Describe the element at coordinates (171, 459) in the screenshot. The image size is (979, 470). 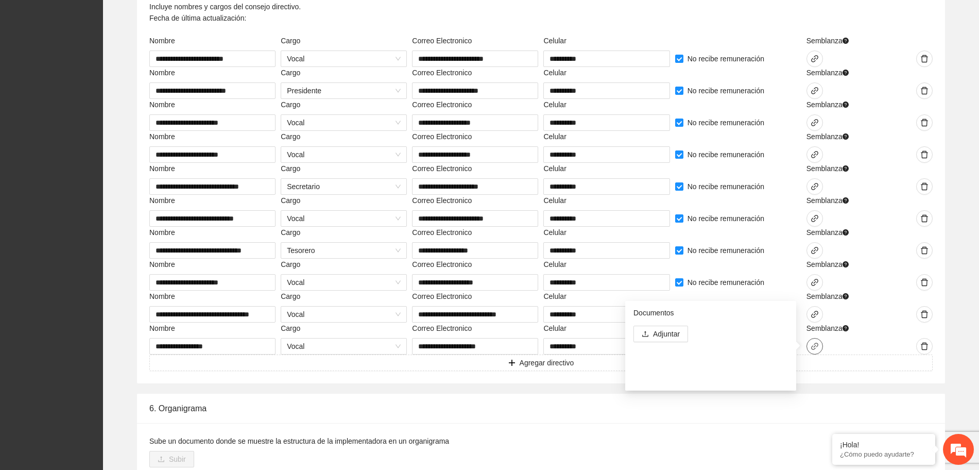
I see `button: uploadSubir` at that location.